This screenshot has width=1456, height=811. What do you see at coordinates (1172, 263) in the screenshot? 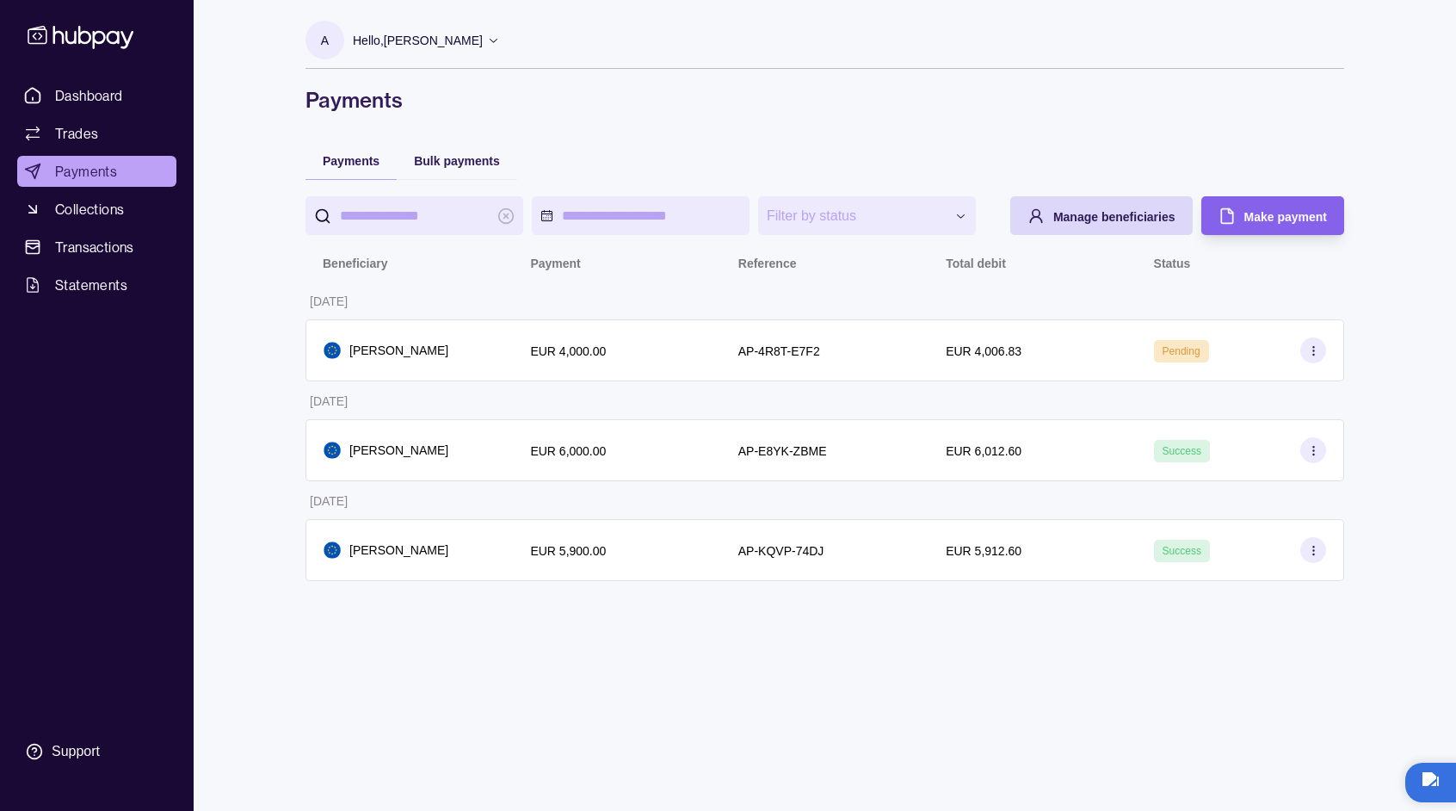
I see `p: Status` at bounding box center [1172, 263].